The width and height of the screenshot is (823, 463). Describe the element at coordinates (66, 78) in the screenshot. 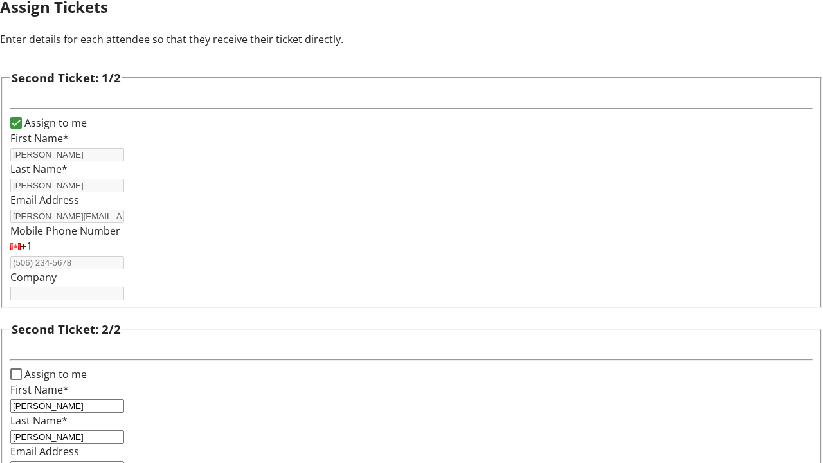

I see `h3: Second Ticket: 1/2` at that location.